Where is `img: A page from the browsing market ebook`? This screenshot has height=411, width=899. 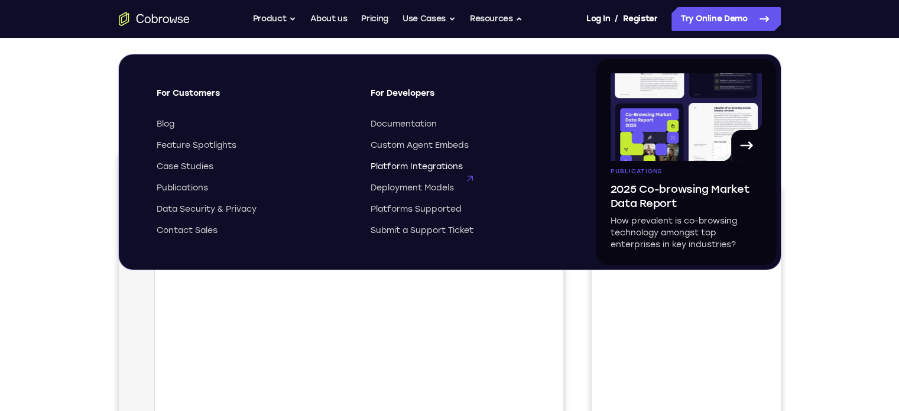
img: A page from the browsing market ebook is located at coordinates (686, 117).